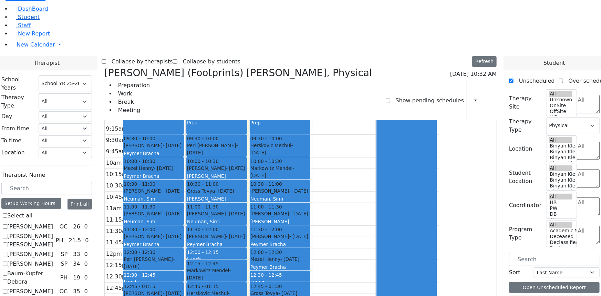  I want to click on option: DB, so click(560, 214).